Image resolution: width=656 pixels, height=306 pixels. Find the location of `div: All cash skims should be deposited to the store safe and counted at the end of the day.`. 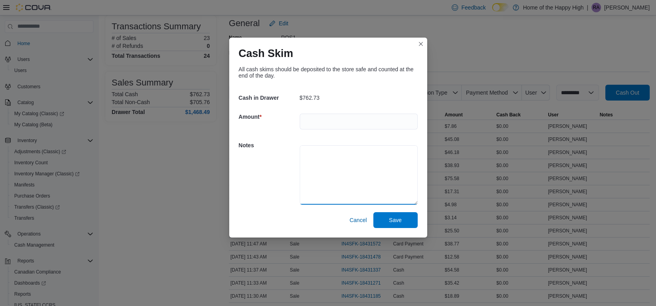

div: All cash skims should be deposited to the store safe and counted at the end of the day. is located at coordinates (328, 72).